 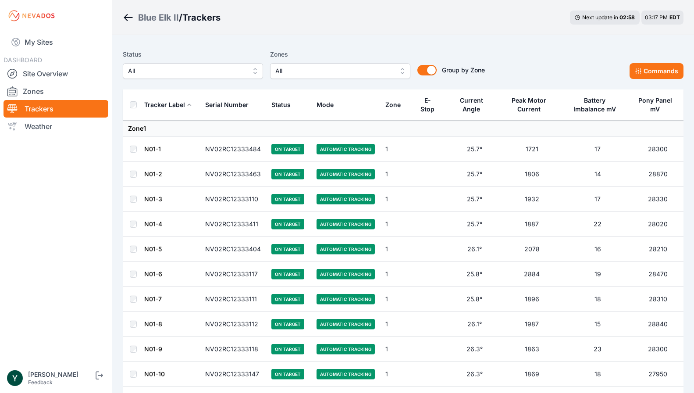 What do you see at coordinates (153, 274) in the screenshot?
I see `a: N01-6` at bounding box center [153, 274].